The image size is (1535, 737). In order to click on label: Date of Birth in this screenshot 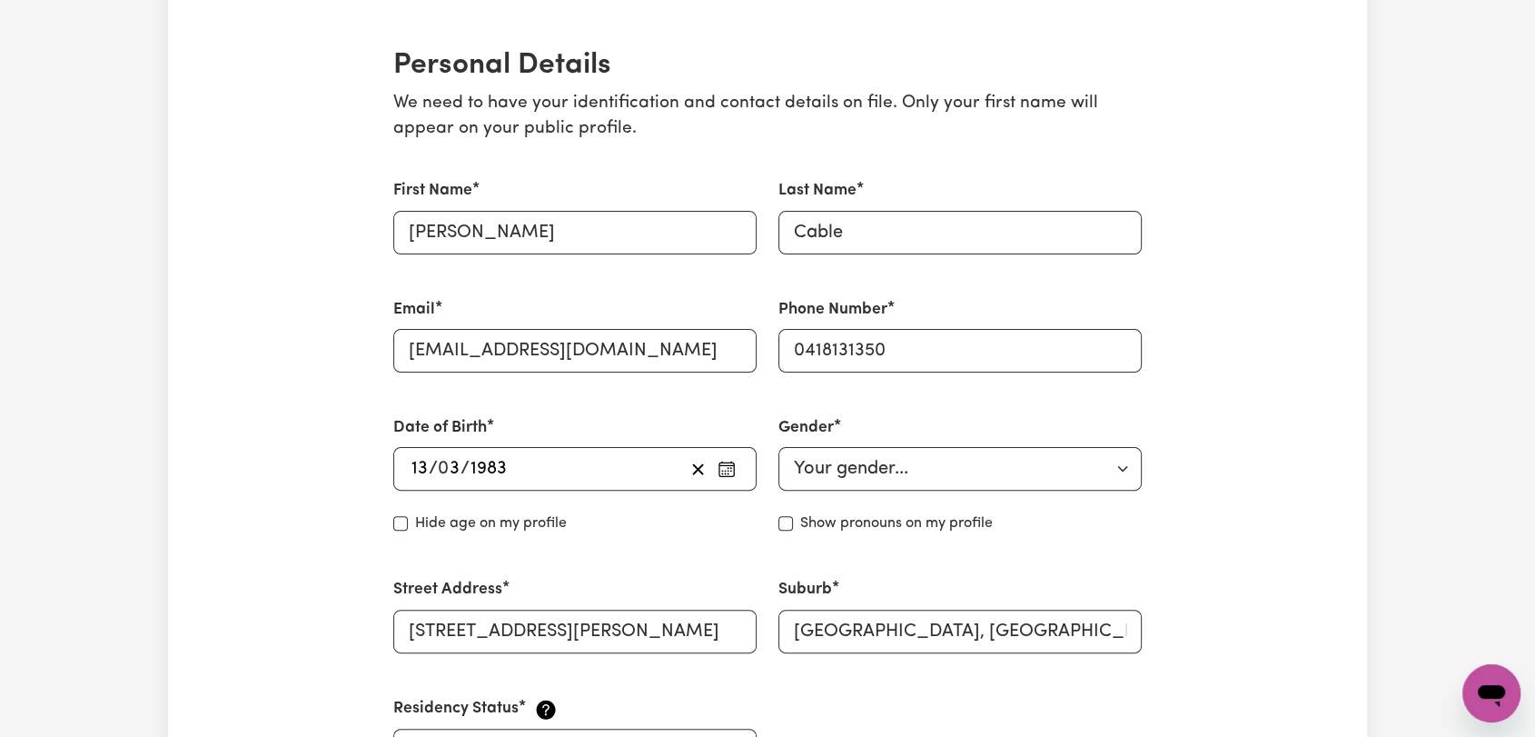, I will do `click(440, 428)`.